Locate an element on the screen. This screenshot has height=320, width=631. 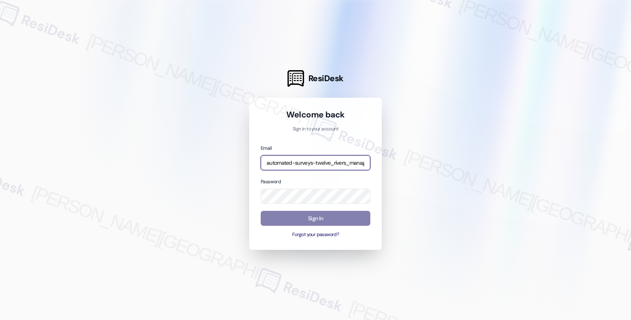
label: Email is located at coordinates (266, 148).